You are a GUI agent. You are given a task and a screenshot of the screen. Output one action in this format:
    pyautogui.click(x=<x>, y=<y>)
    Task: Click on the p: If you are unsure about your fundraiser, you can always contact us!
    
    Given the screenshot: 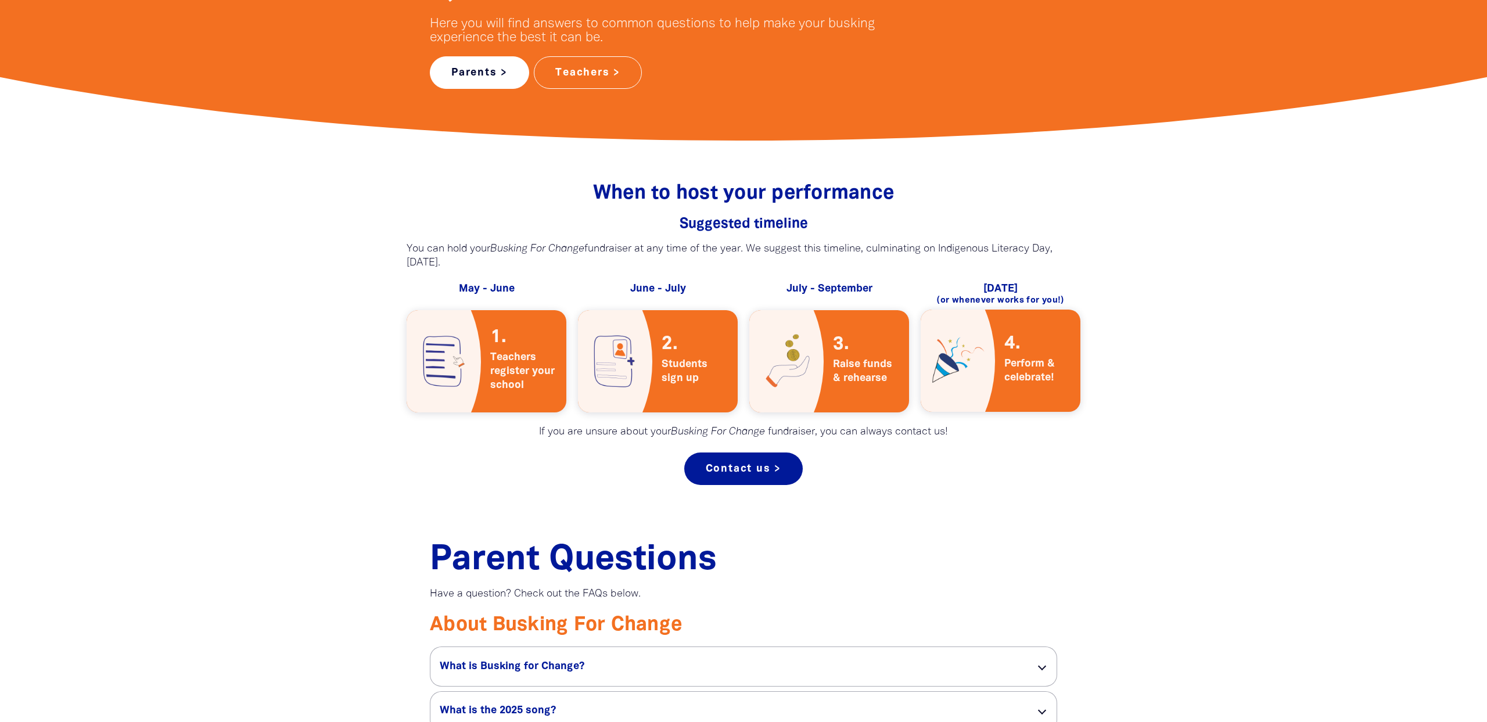 What is the action you would take?
    pyautogui.click(x=744, y=432)
    